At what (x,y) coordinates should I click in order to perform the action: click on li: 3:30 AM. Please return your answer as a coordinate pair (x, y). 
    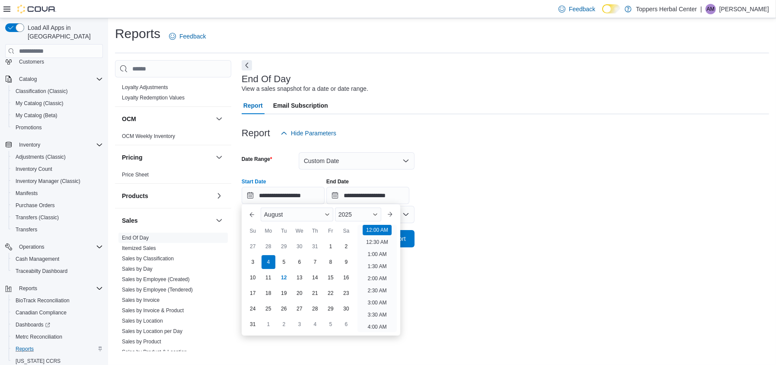
    Looking at the image, I should click on (377, 315).